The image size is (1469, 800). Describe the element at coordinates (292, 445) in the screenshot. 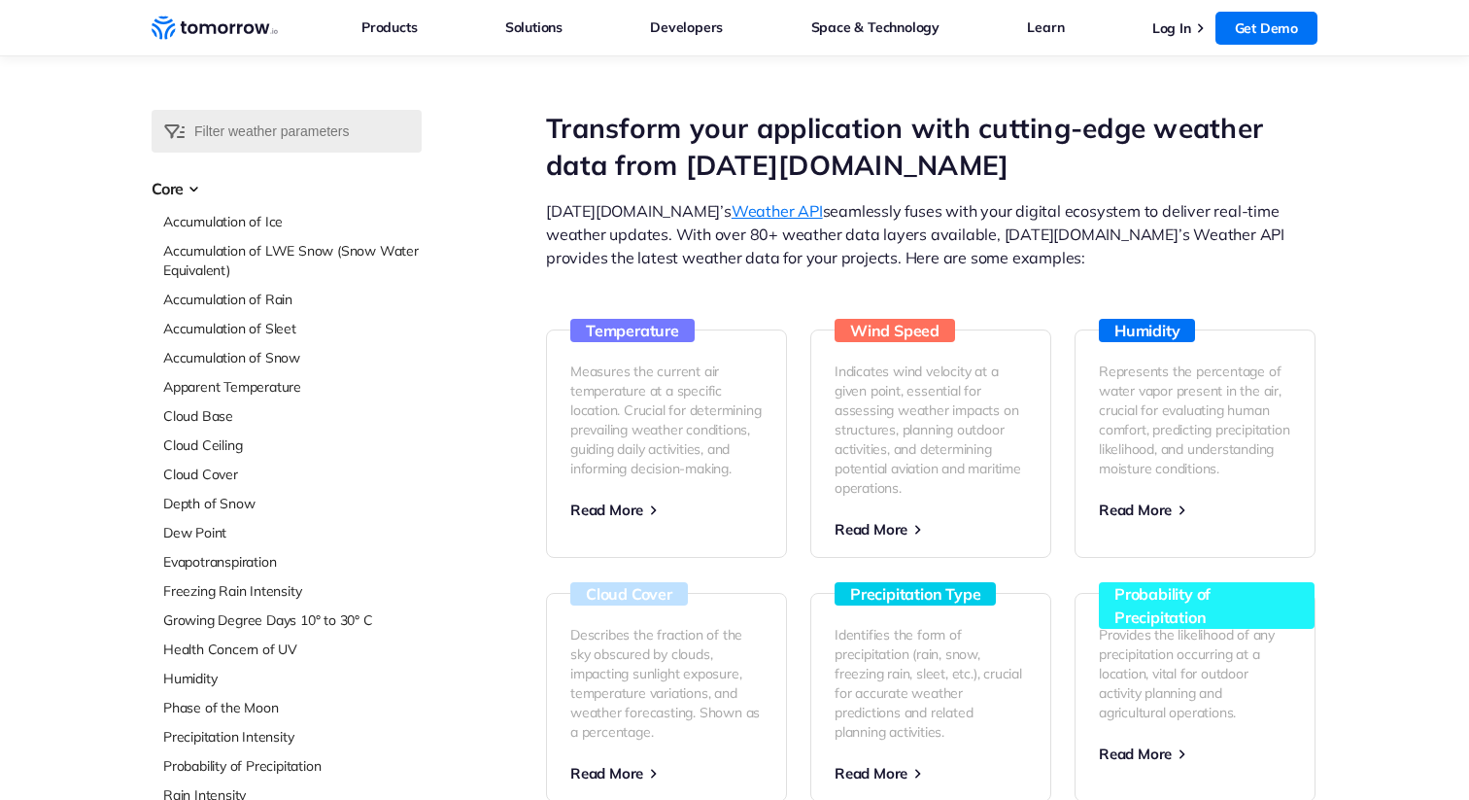

I see `a: Cloud Ceiling` at that location.